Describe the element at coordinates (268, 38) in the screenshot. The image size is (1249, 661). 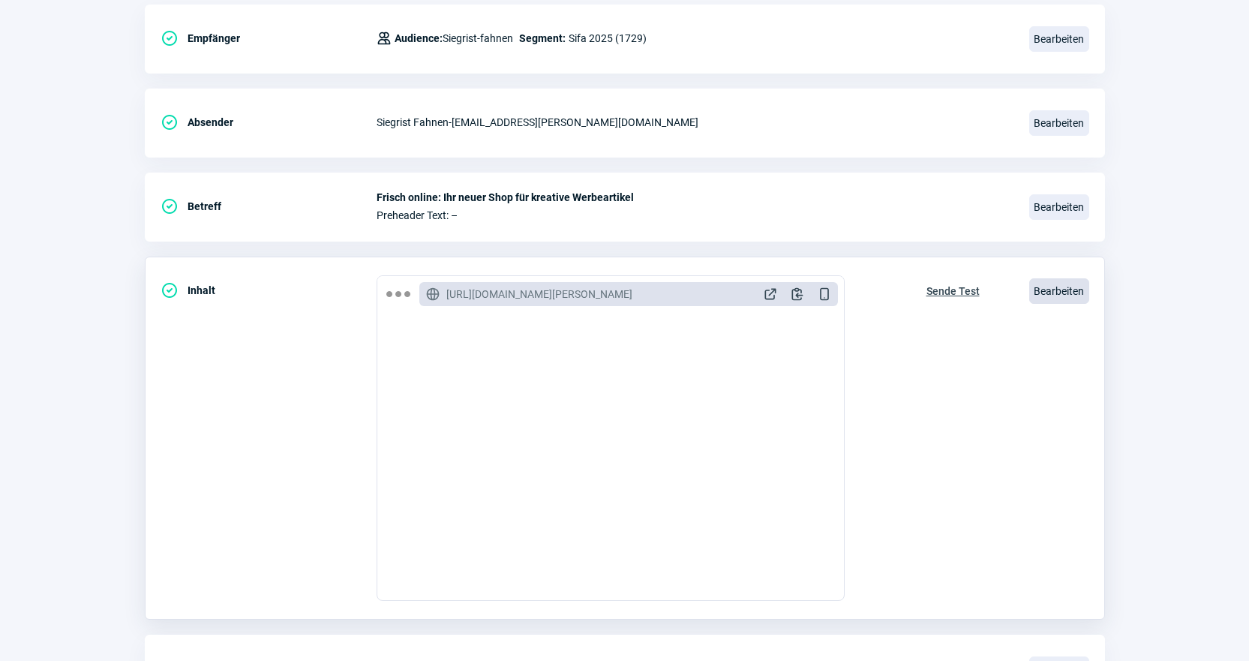
I see `div: Empfänger` at that location.